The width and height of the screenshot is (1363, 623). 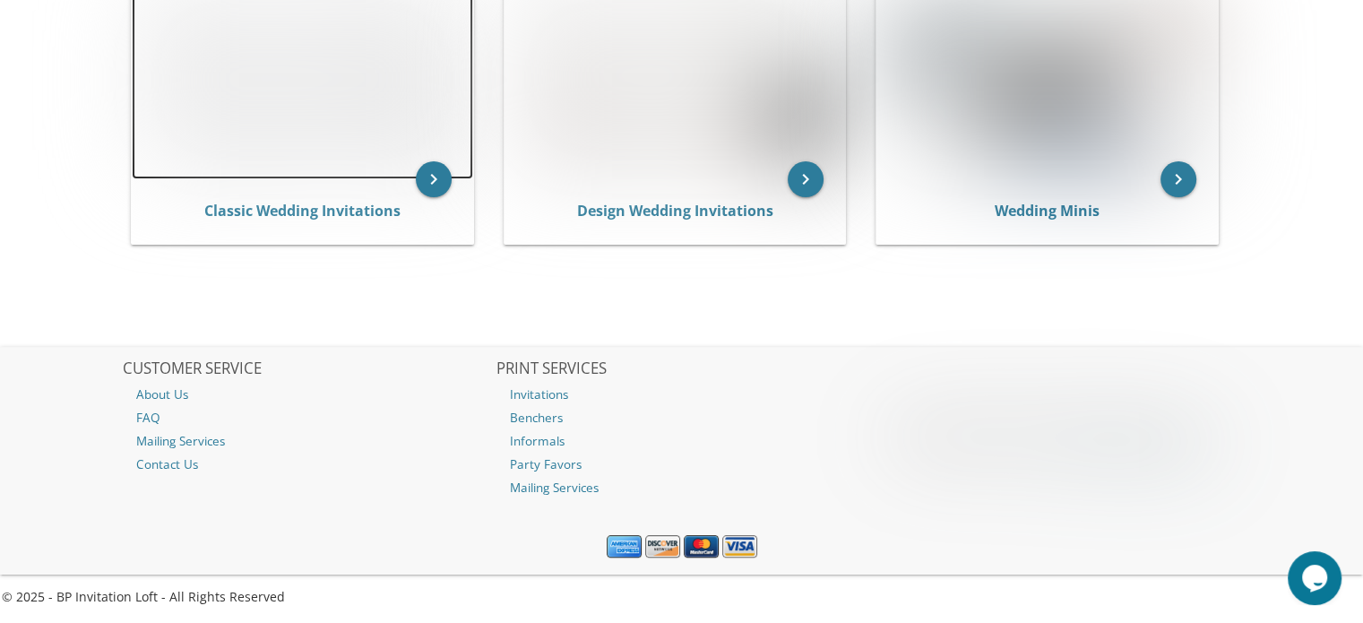 I want to click on a: FAQ, so click(x=308, y=418).